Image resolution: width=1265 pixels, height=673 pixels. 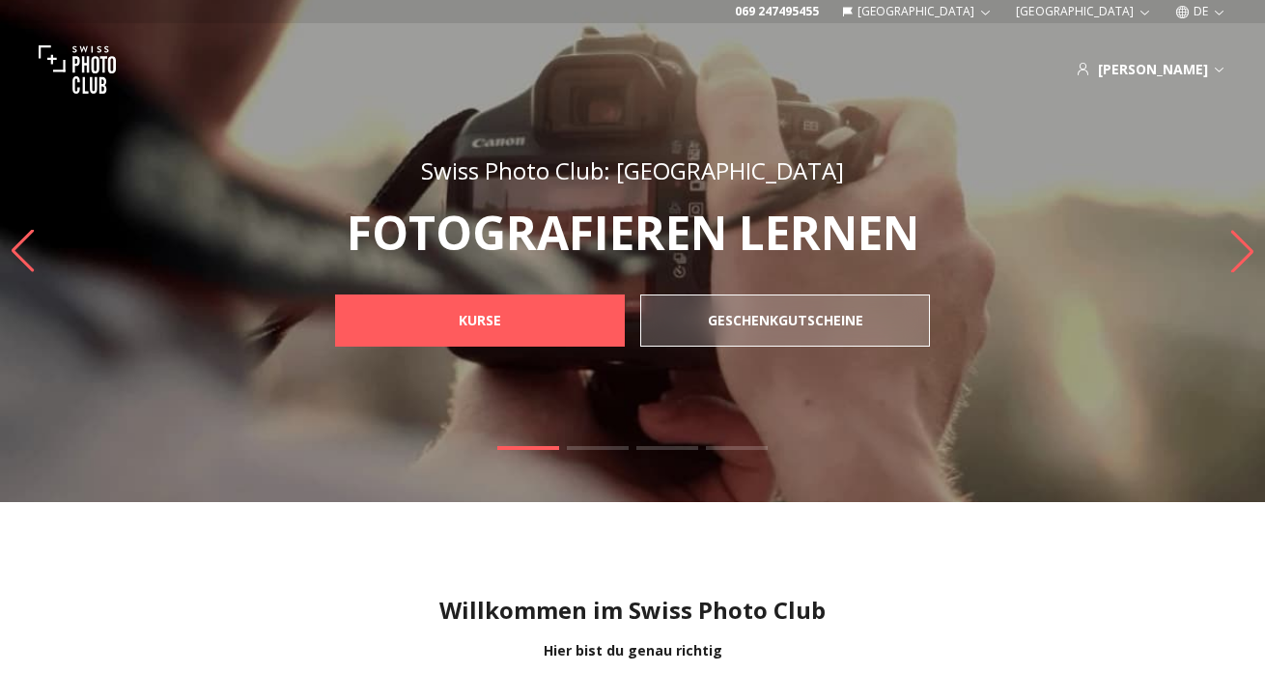 I want to click on h1: Willkommen im Swiss Photo Club, so click(x=632, y=610).